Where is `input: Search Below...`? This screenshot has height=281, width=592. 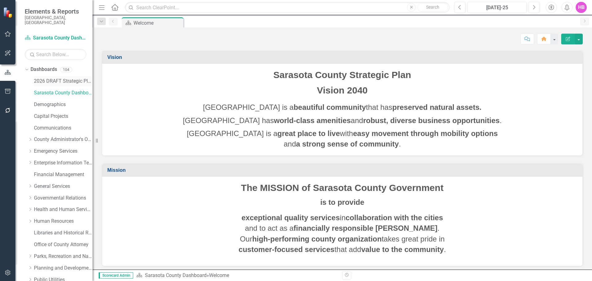 input: Search Below... is located at coordinates (56, 54).